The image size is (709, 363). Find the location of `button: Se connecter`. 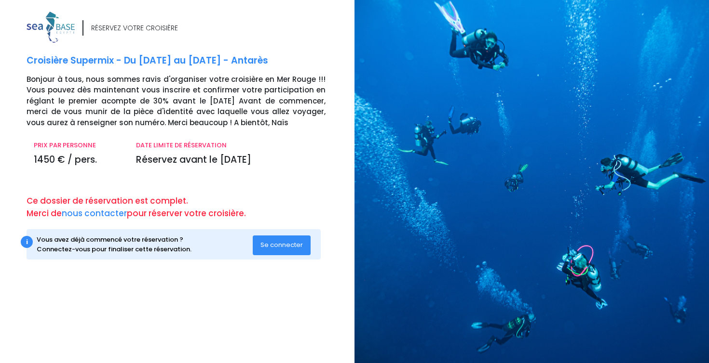

button: Se connecter is located at coordinates (282, 245).